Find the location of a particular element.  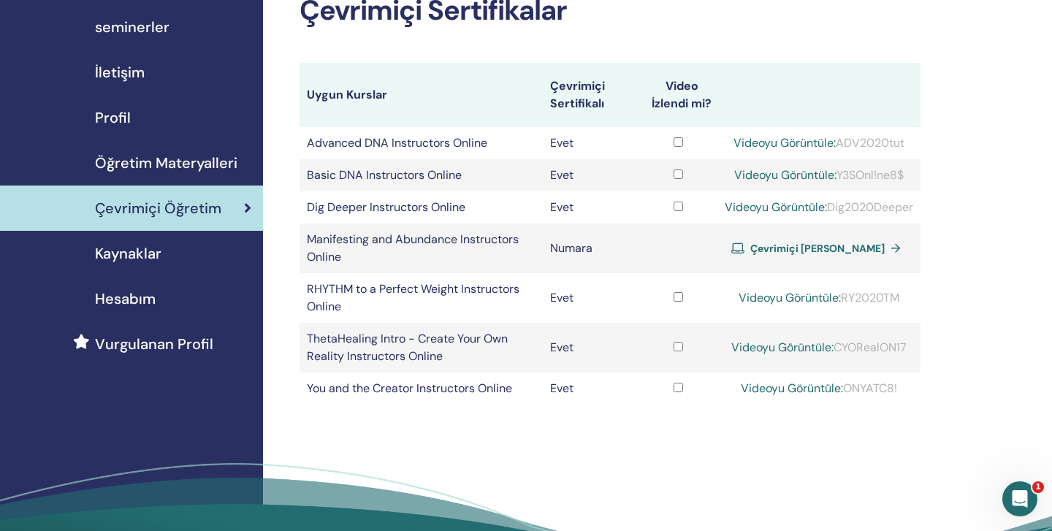

span: 1 is located at coordinates (1038, 487).